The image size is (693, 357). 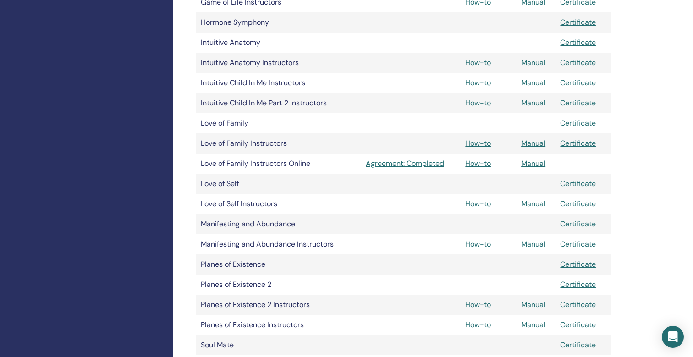 What do you see at coordinates (279, 143) in the screenshot?
I see `td: Love of Family Instructors` at bounding box center [279, 143].